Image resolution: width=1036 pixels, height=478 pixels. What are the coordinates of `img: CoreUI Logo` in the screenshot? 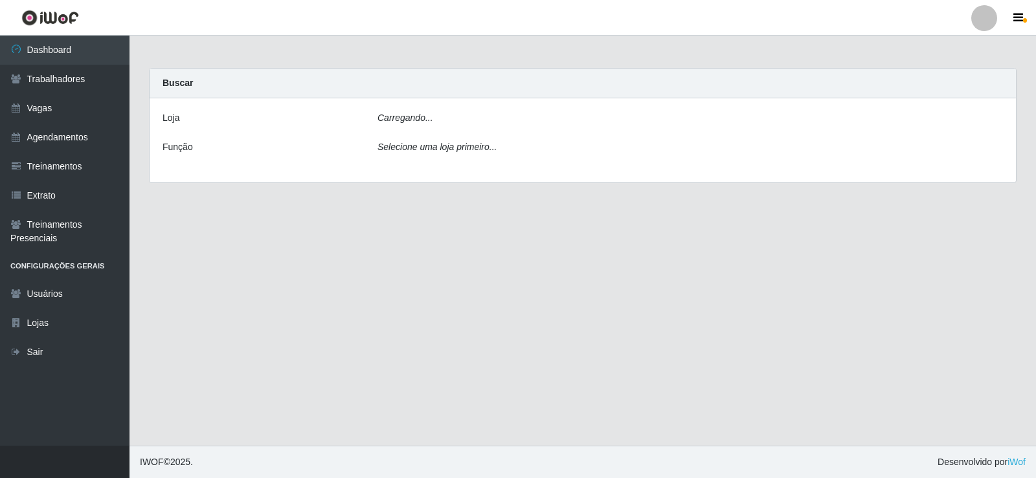 It's located at (50, 17).